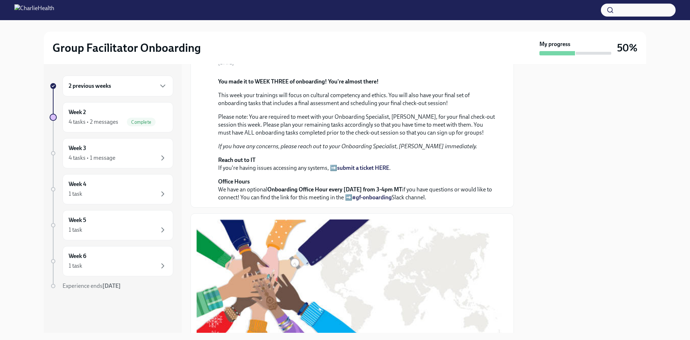 The height and width of the screenshot is (340, 690). What do you see at coordinates (111, 189) in the screenshot?
I see `a: Week 41 task` at bounding box center [111, 189].